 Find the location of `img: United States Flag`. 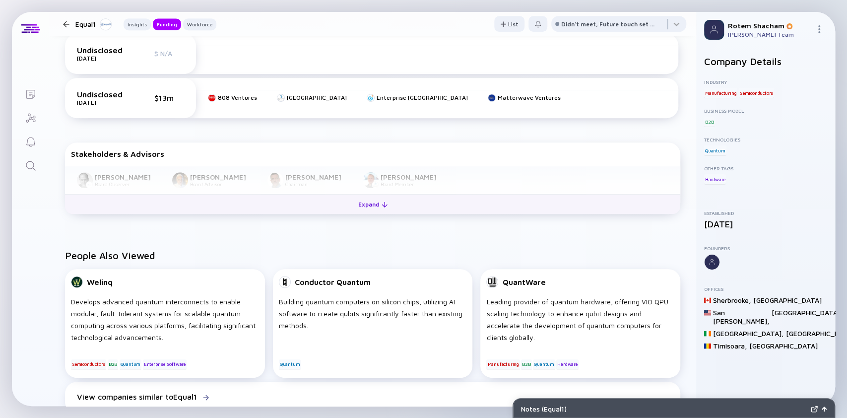

img: United States Flag is located at coordinates (707, 313).